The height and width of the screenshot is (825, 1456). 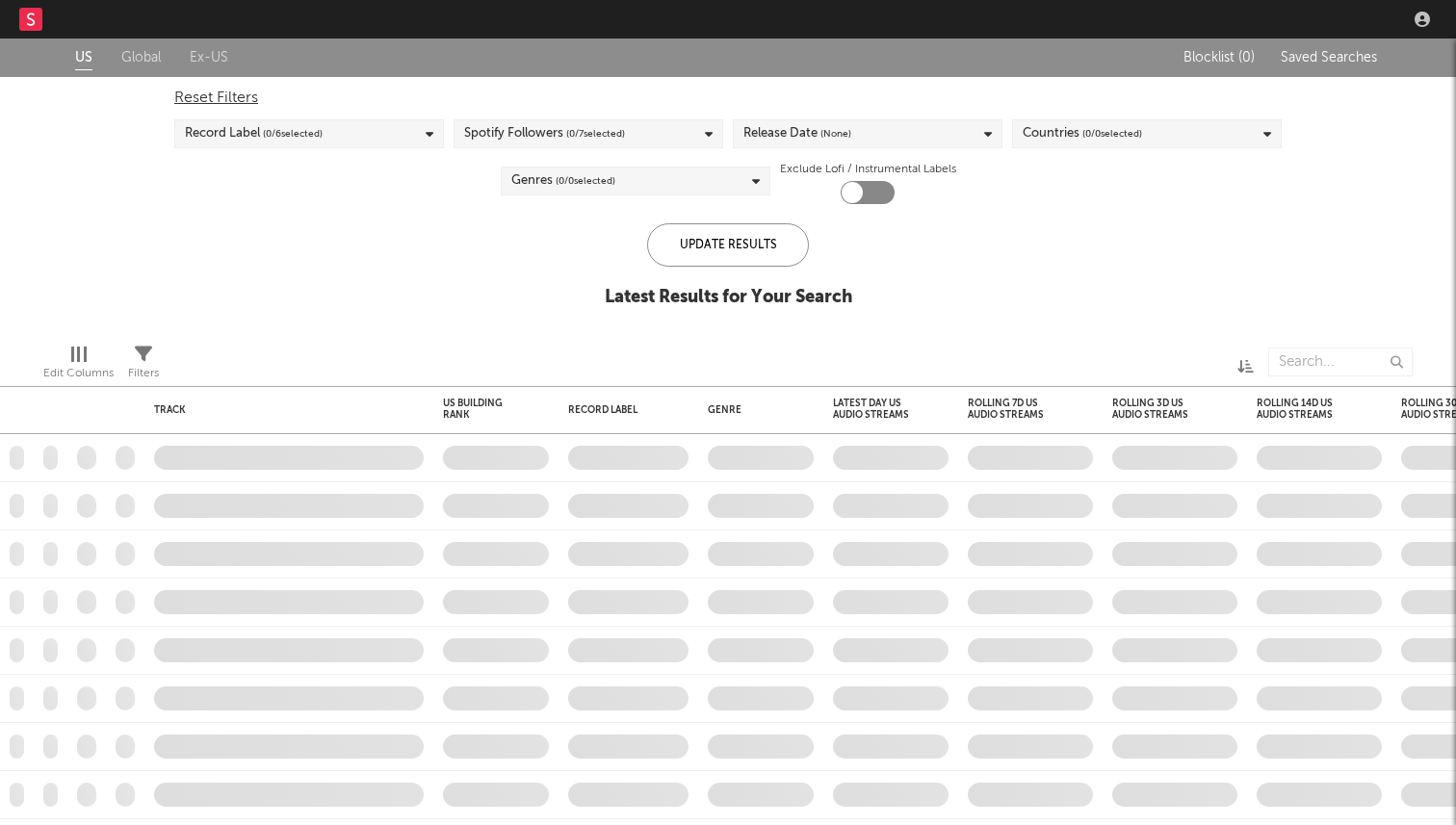 I want to click on a: Ex-US, so click(x=209, y=58).